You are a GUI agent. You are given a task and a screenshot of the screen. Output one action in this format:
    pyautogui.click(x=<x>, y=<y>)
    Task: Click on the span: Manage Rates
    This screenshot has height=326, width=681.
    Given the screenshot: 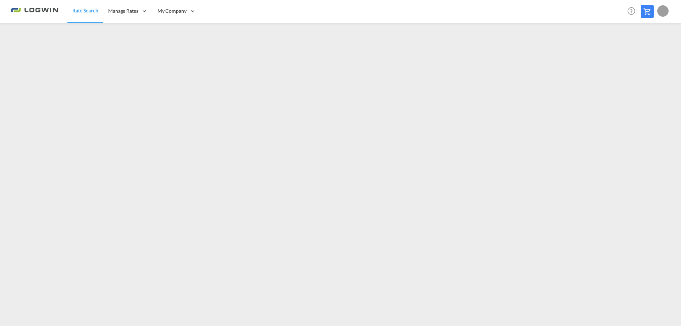 What is the action you would take?
    pyautogui.click(x=123, y=11)
    